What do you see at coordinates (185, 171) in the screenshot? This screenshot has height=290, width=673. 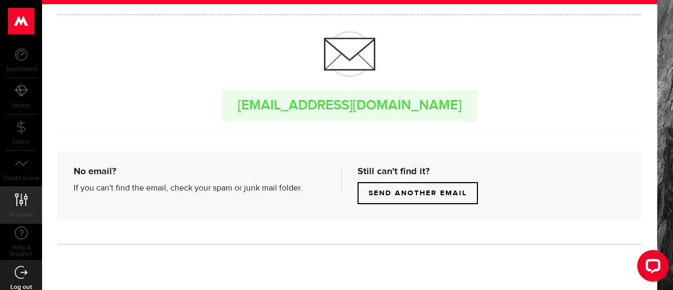 I see `h6: No email?` at bounding box center [185, 171].